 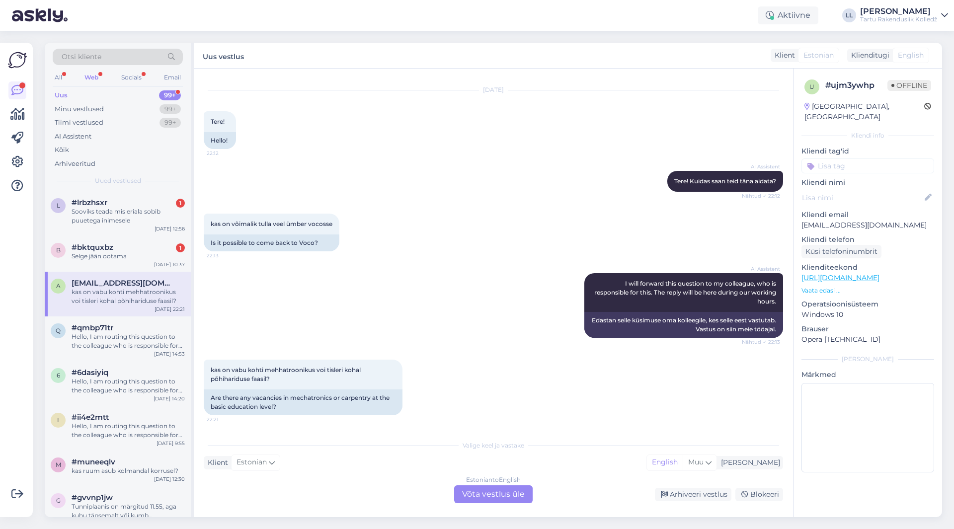 I want to click on div: Sooviks teada mis eriala sobib puuetega inimesele, so click(x=128, y=216).